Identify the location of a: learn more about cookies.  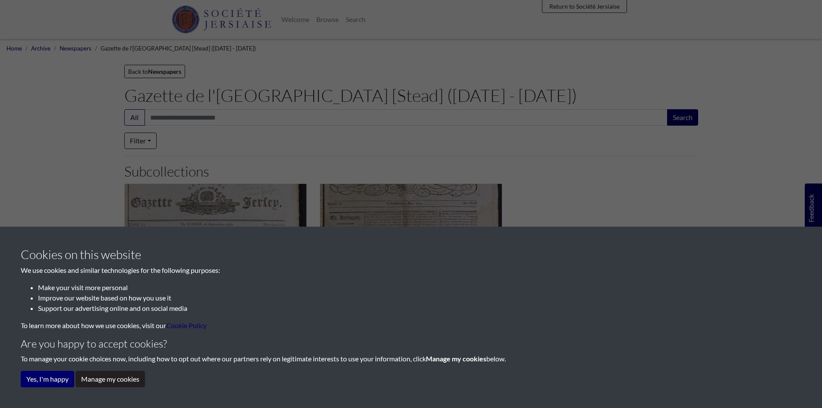
(186, 325).